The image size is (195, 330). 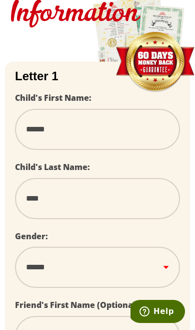 I want to click on img: Money Back Guarantee, so click(x=155, y=62).